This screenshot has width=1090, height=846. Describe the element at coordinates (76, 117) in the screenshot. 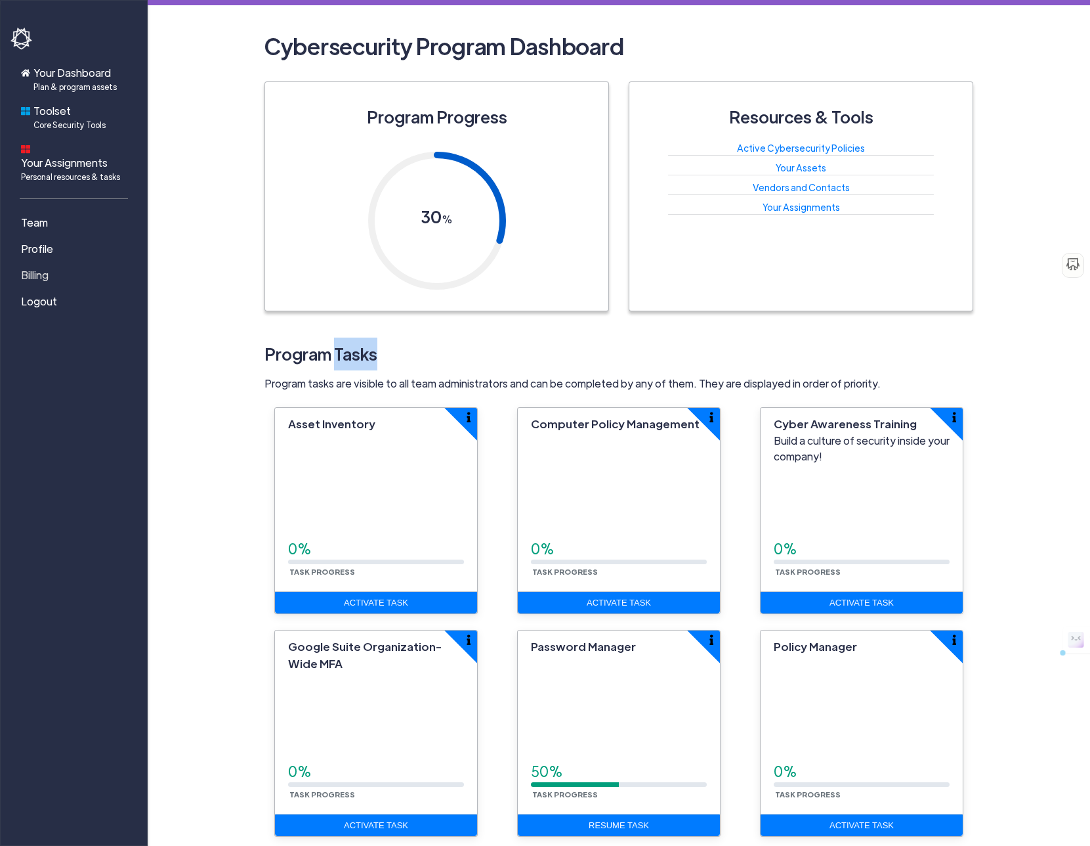

I see `a: ToolsetCore Security Tools` at that location.